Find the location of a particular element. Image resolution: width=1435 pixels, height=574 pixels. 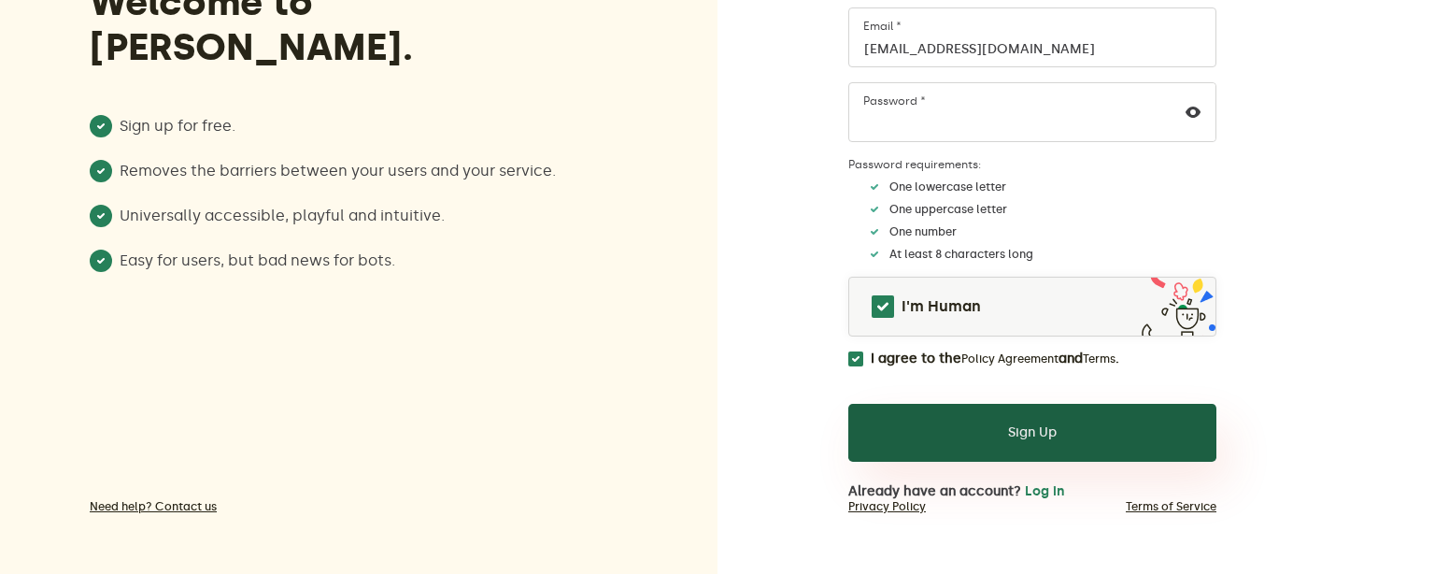

li: At least 8 characters long is located at coordinates (1042, 254).